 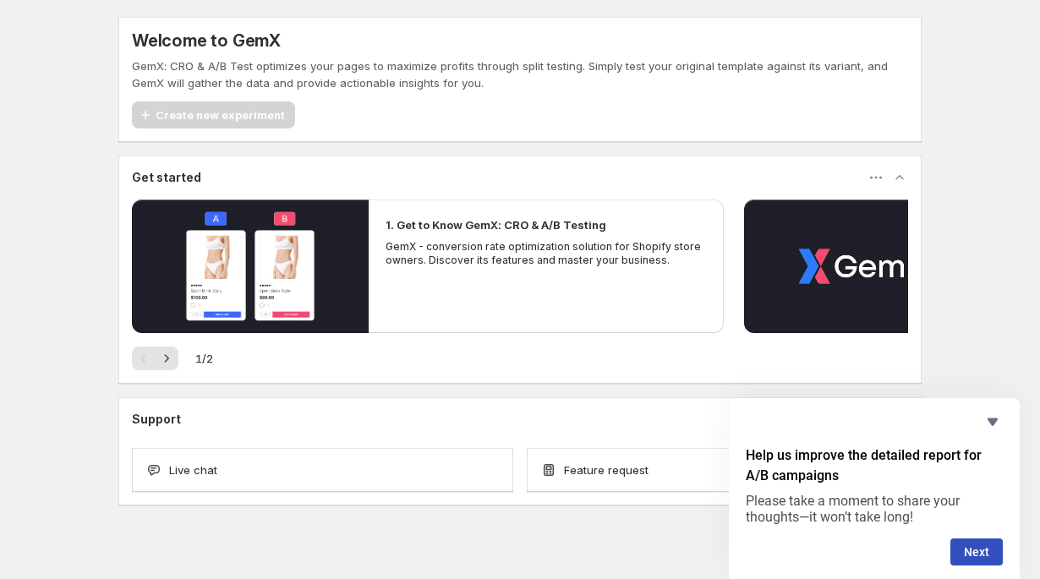 What do you see at coordinates (193, 470) in the screenshot?
I see `span: Live chat` at bounding box center [193, 470].